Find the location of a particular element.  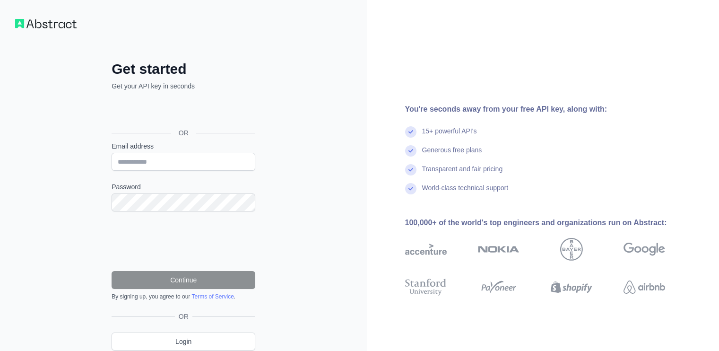

img: accenture is located at coordinates (426, 249).